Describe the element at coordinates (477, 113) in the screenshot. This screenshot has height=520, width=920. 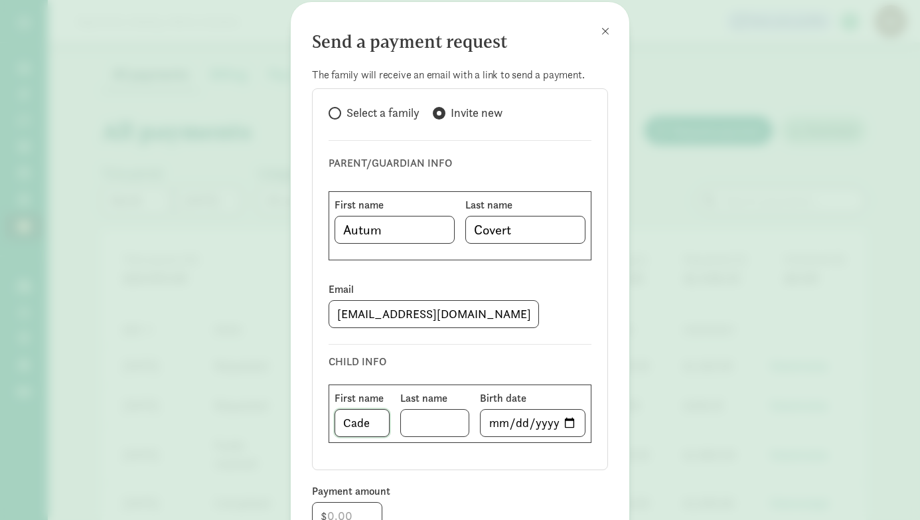
I see `span: Invite new` at that location.